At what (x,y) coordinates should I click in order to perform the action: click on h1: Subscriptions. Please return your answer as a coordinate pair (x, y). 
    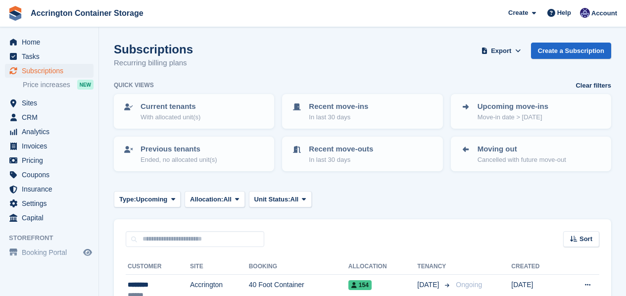
    Looking at the image, I should click on (153, 49).